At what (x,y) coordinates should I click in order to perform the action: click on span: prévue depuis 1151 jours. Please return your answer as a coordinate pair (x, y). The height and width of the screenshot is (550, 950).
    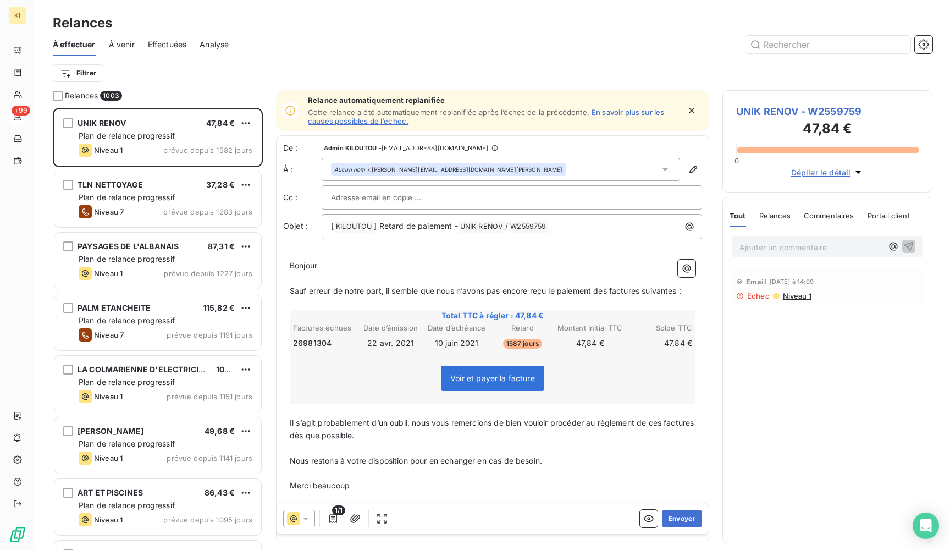
    Looking at the image, I should click on (209, 396).